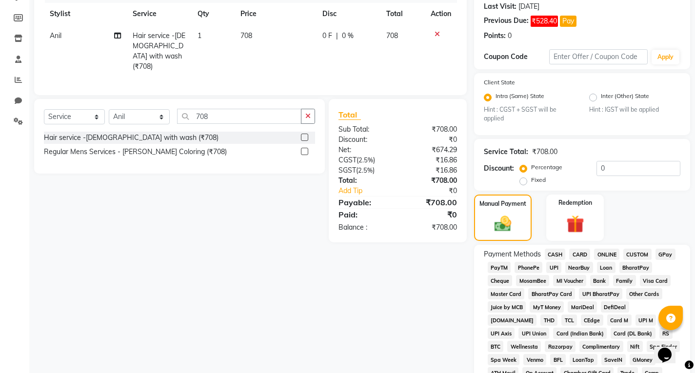 Image resolution: width=695 pixels, height=373 pixels. What do you see at coordinates (529, 114) in the screenshot?
I see `small: Hint : CGST + SGST will be applied` at bounding box center [529, 114].